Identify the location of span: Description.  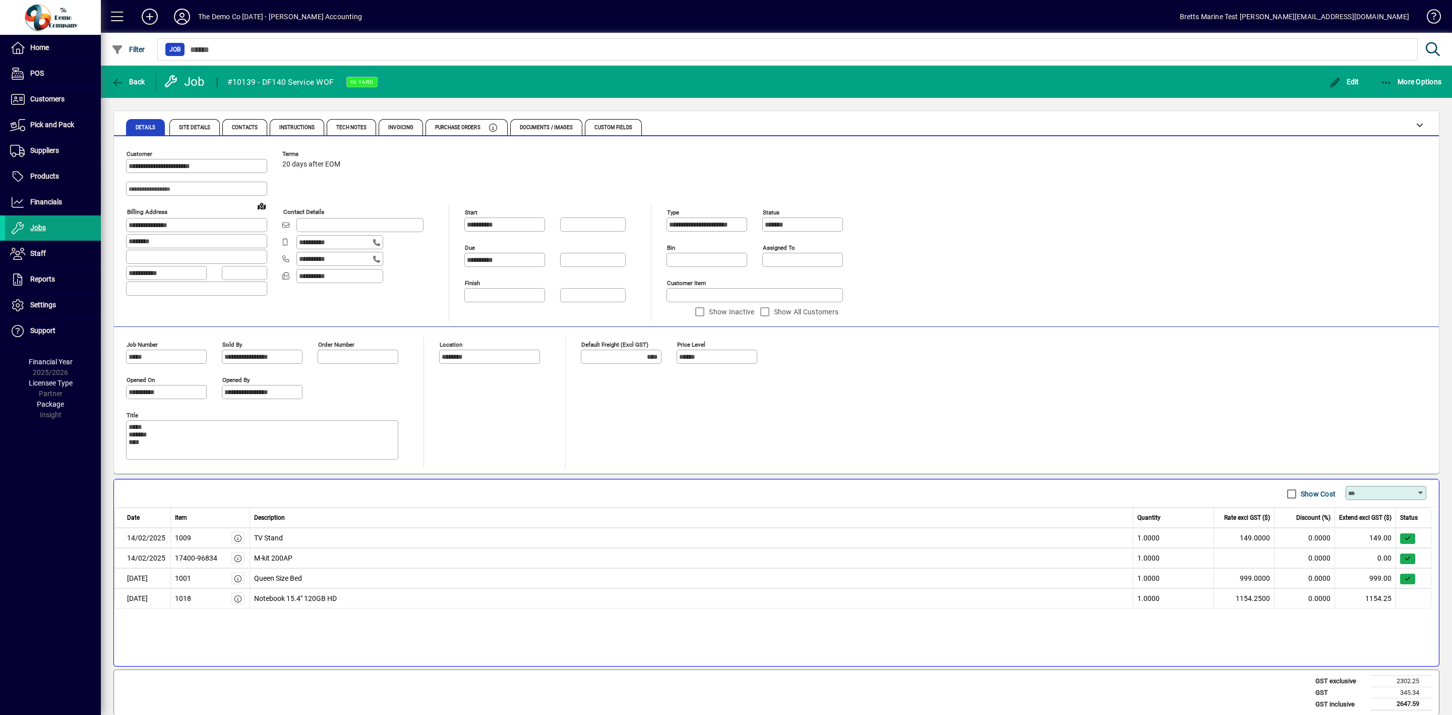
(269, 517).